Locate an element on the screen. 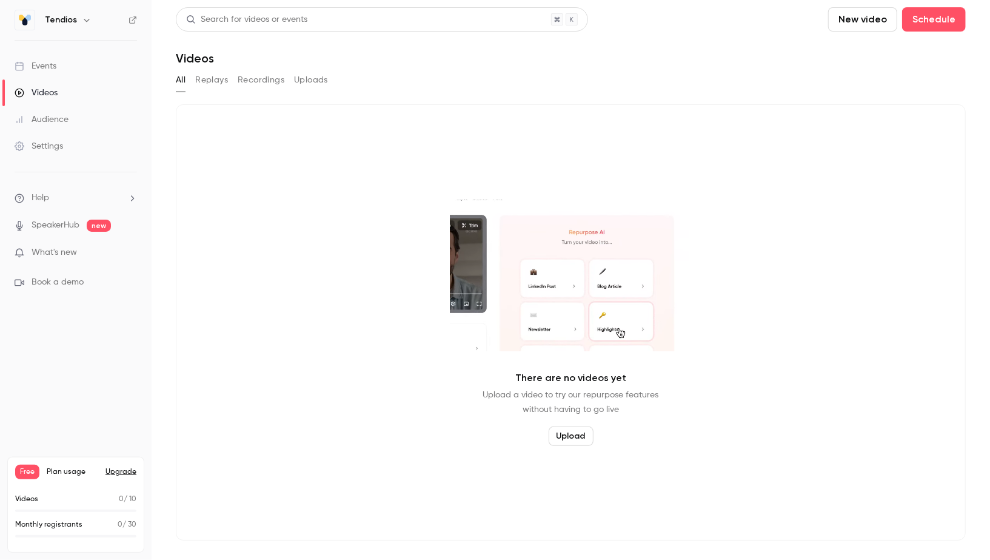  p: Monthly registrants is located at coordinates (49, 525).